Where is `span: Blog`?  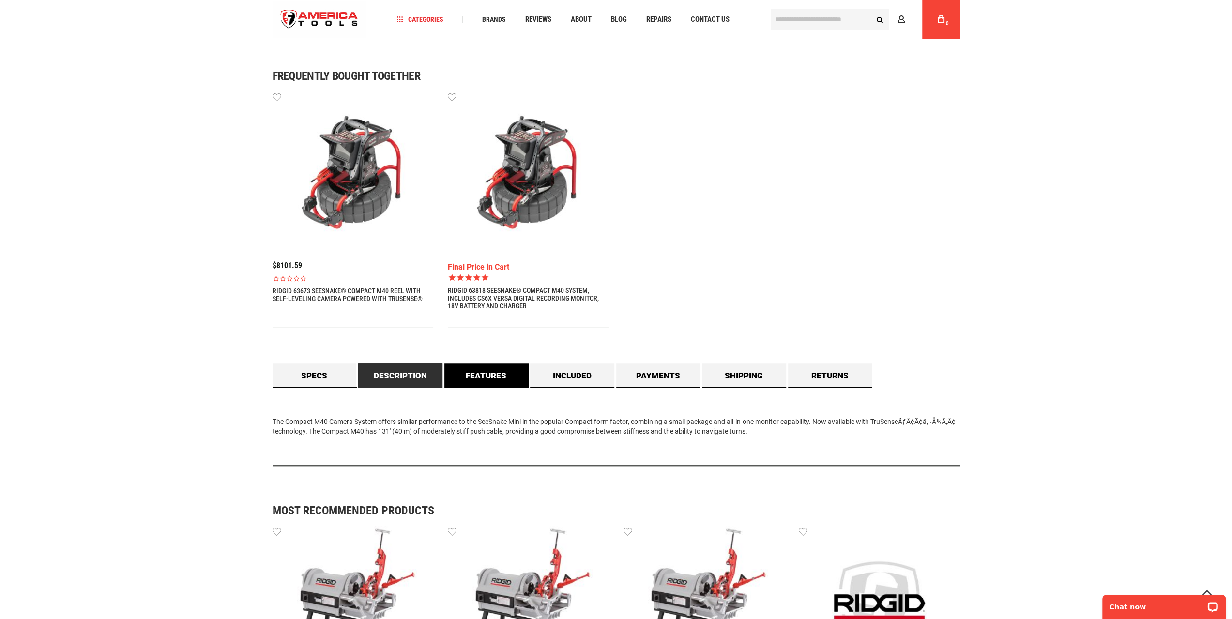 span: Blog is located at coordinates (618, 19).